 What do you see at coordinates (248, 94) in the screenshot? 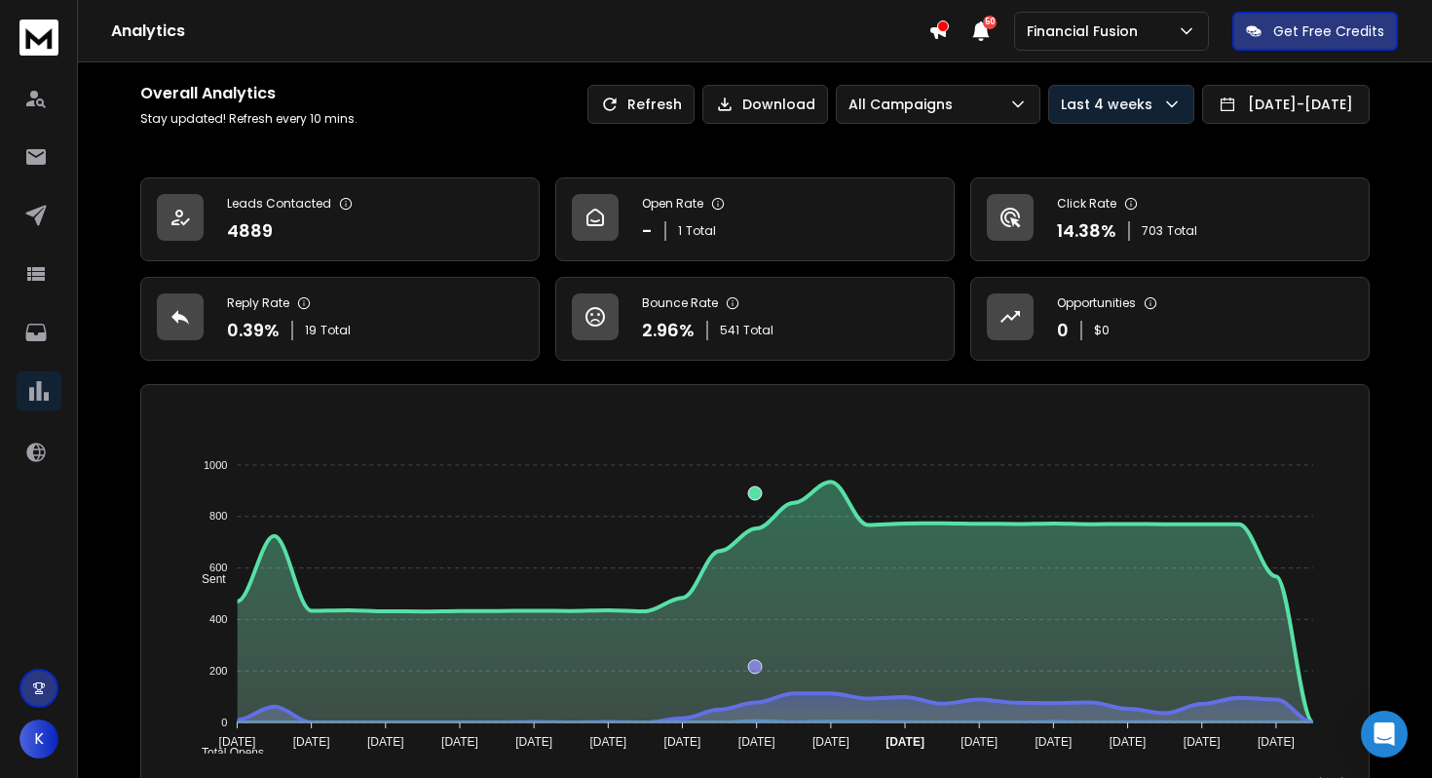
I see `h1: Overall Analytics` at bounding box center [248, 94].